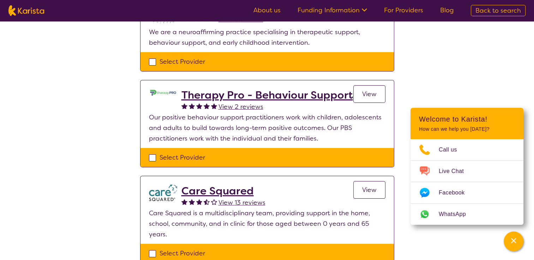  I want to click on p: We are a neuroaffirming practice specialising in therapeutic support, behaviour support, and earl..., so click(267, 37).